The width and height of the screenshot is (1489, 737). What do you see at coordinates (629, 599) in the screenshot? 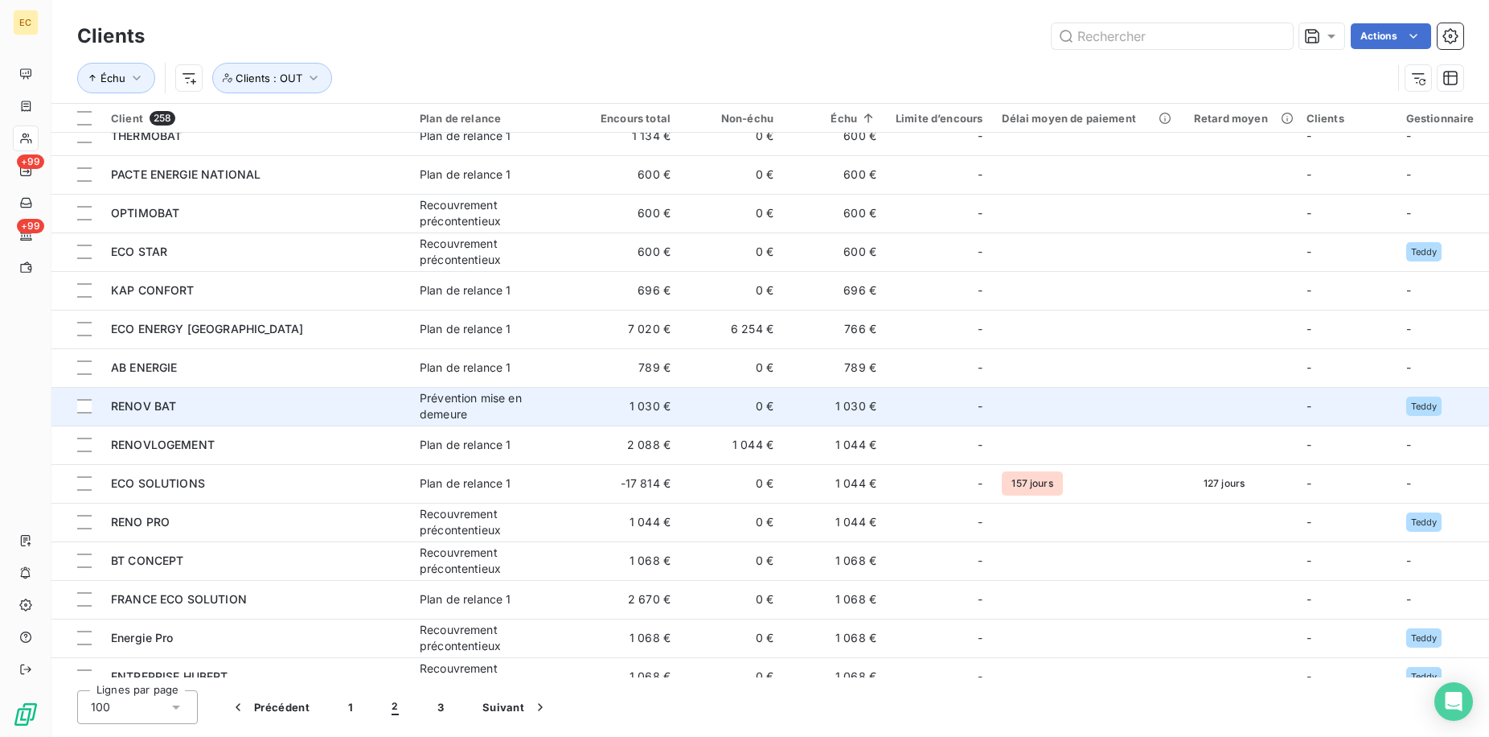
I see `td: 2 670 €` at bounding box center [629, 599].